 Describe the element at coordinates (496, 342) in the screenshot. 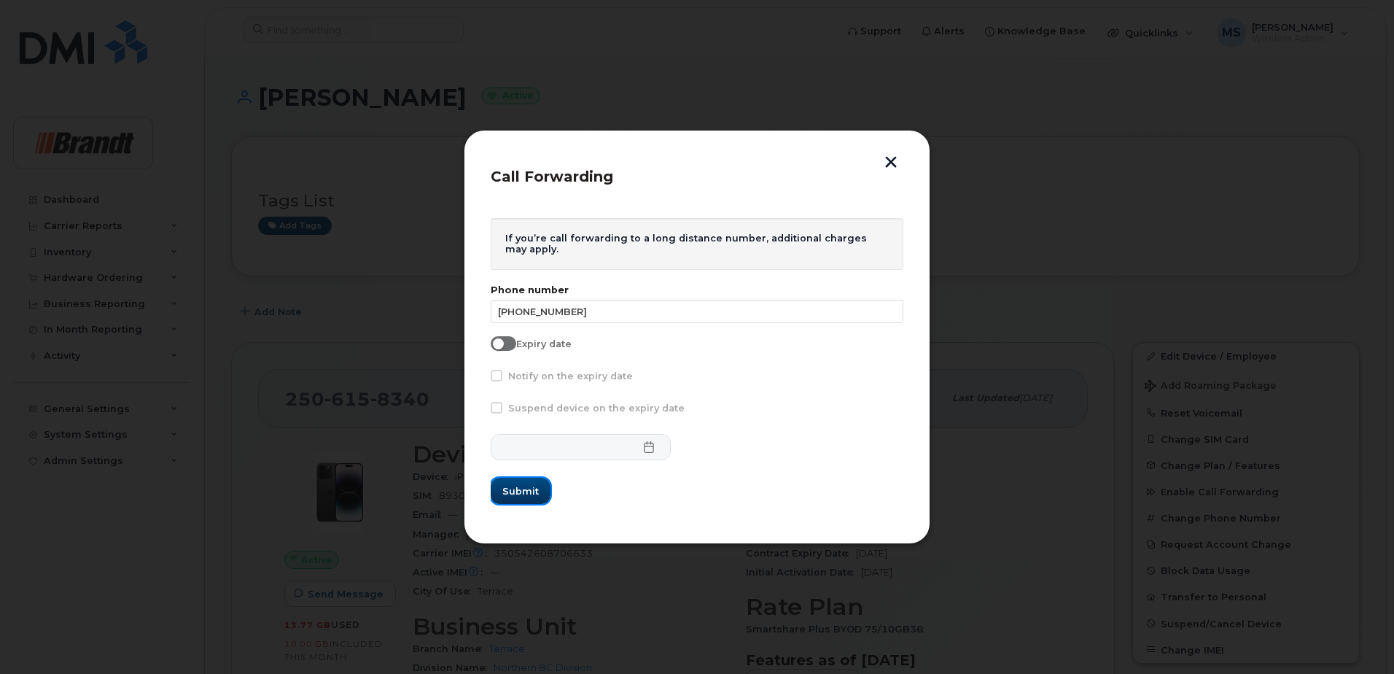

I see `input: Expiry date` at that location.